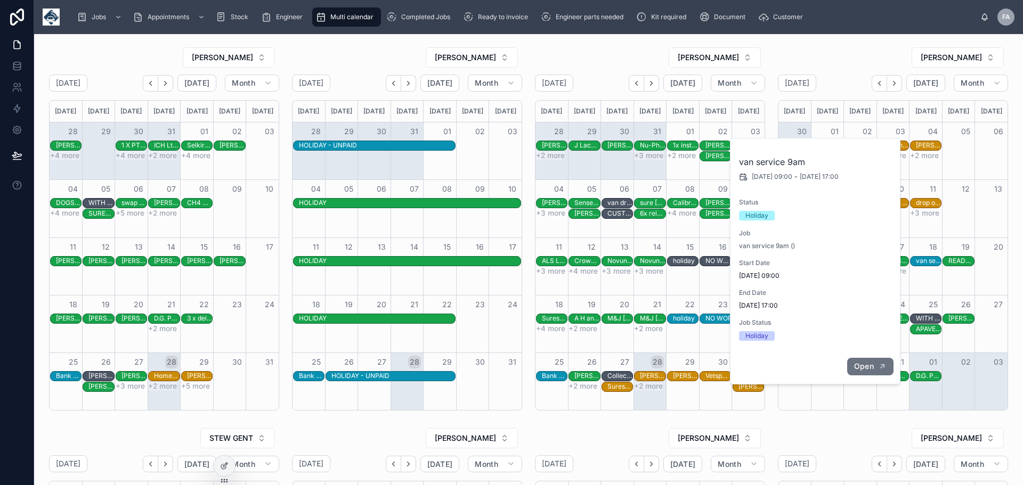  Describe the element at coordinates (426, 17) in the screenshot. I see `span: Completed Jobs` at that location.